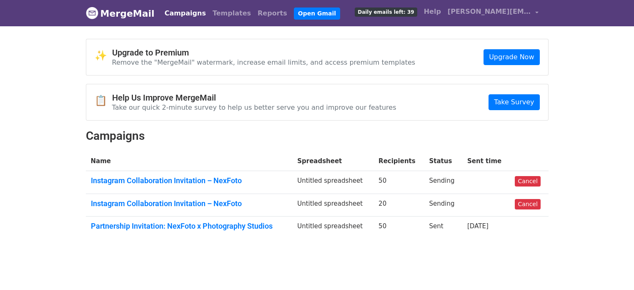 The image size is (634, 290). Describe the element at coordinates (264, 62) in the screenshot. I see `p: Remove the "MergeMail" watermark, increase email limits, and access premium templates` at that location.